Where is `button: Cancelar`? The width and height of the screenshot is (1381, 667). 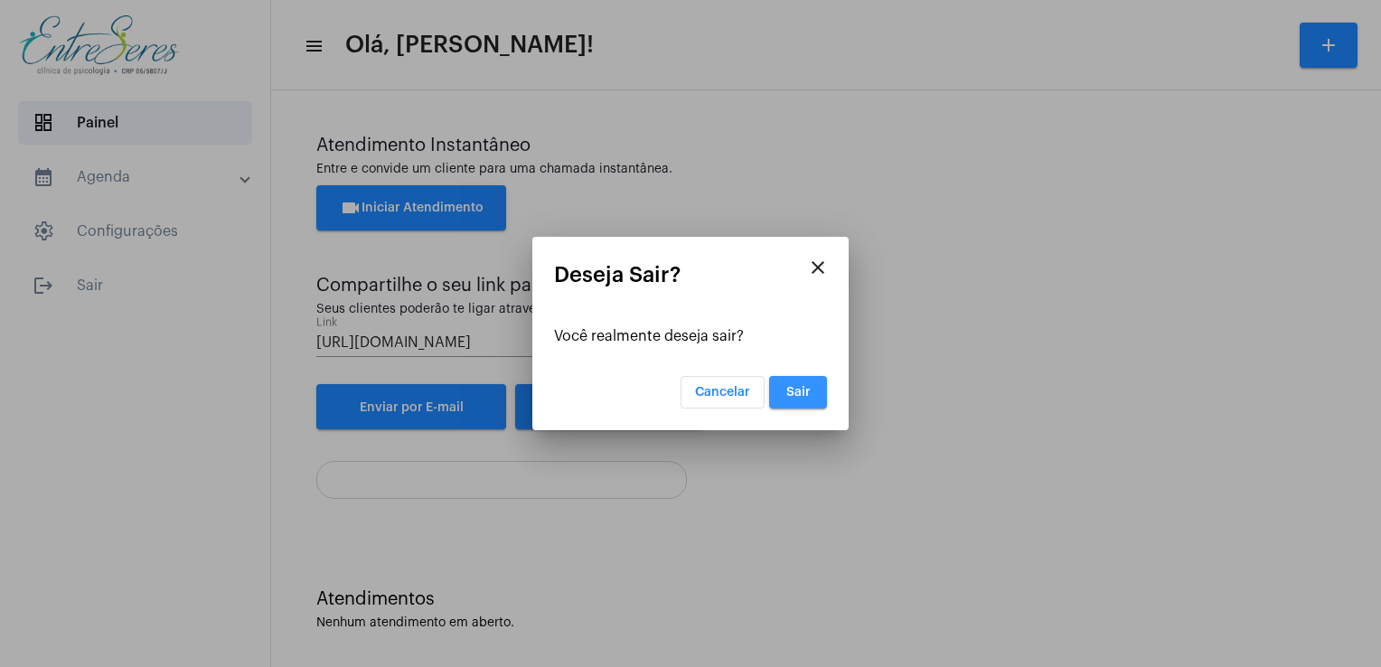 button: Cancelar is located at coordinates (722, 392).